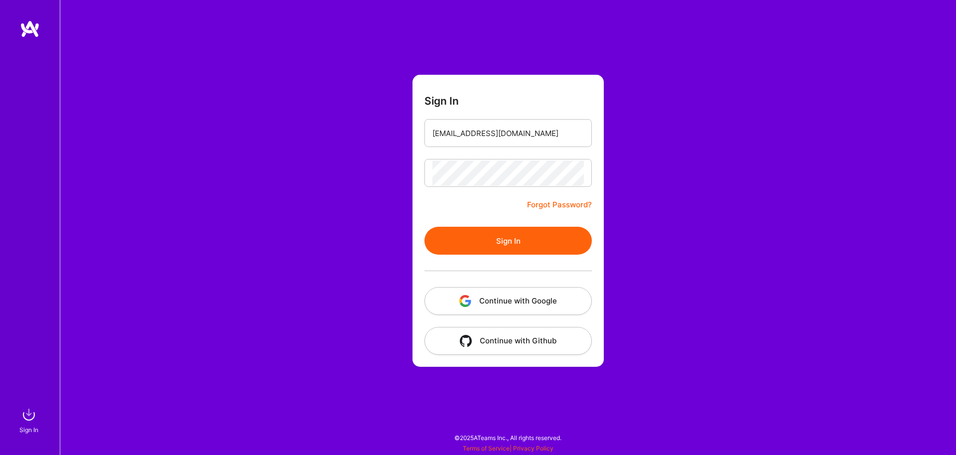  What do you see at coordinates (29, 414) in the screenshot?
I see `img: sign in` at bounding box center [29, 414].